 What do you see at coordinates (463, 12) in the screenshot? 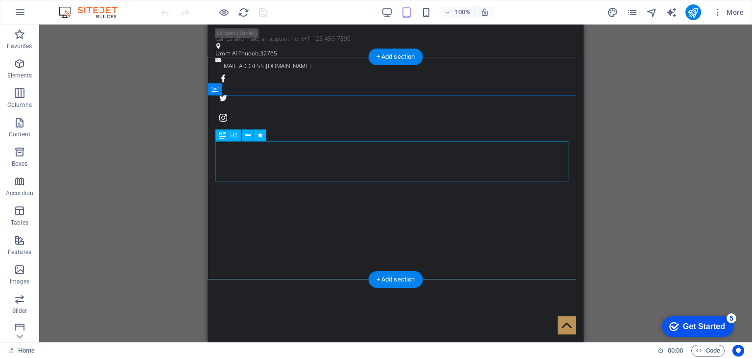
I see `h6: 100%` at bounding box center [463, 12].